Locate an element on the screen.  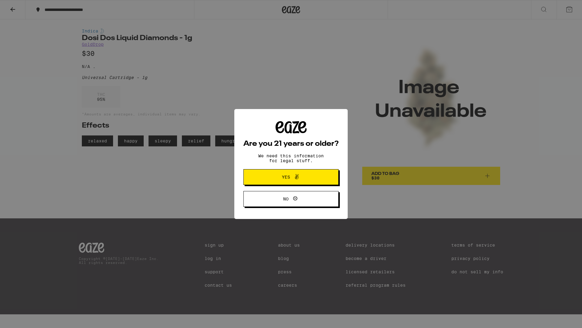
p: We need this information for legal stuff. is located at coordinates (291, 158).